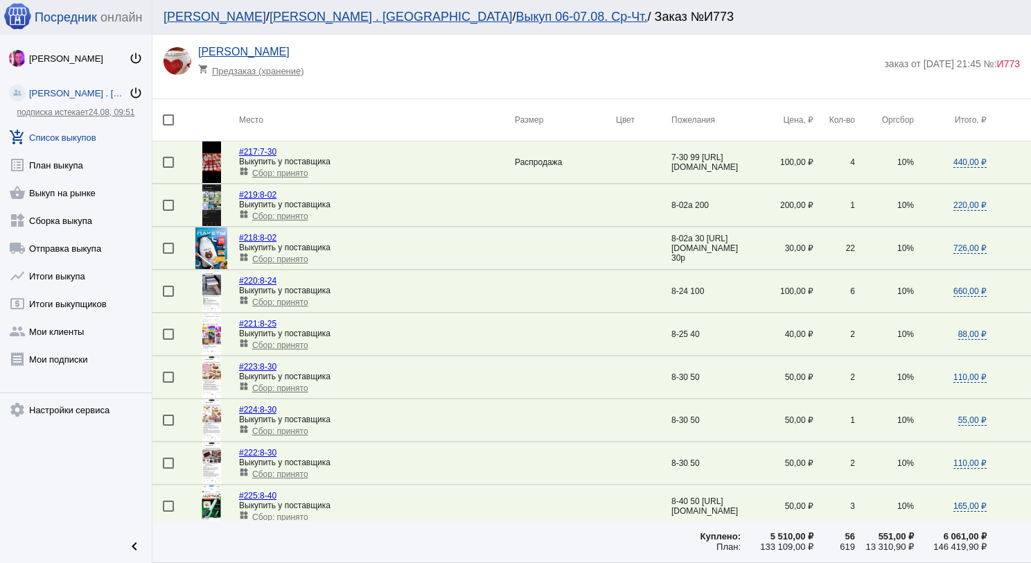 The image size is (1031, 563). Describe the element at coordinates (644, 120) in the screenshot. I see `th: Цвет` at that location.